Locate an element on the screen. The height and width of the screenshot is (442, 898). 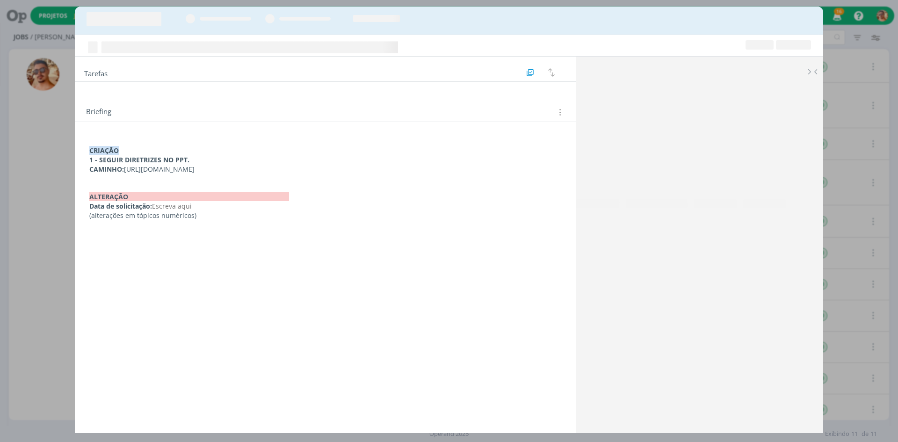
img: arrow-down-up.svg is located at coordinates (551, 72).